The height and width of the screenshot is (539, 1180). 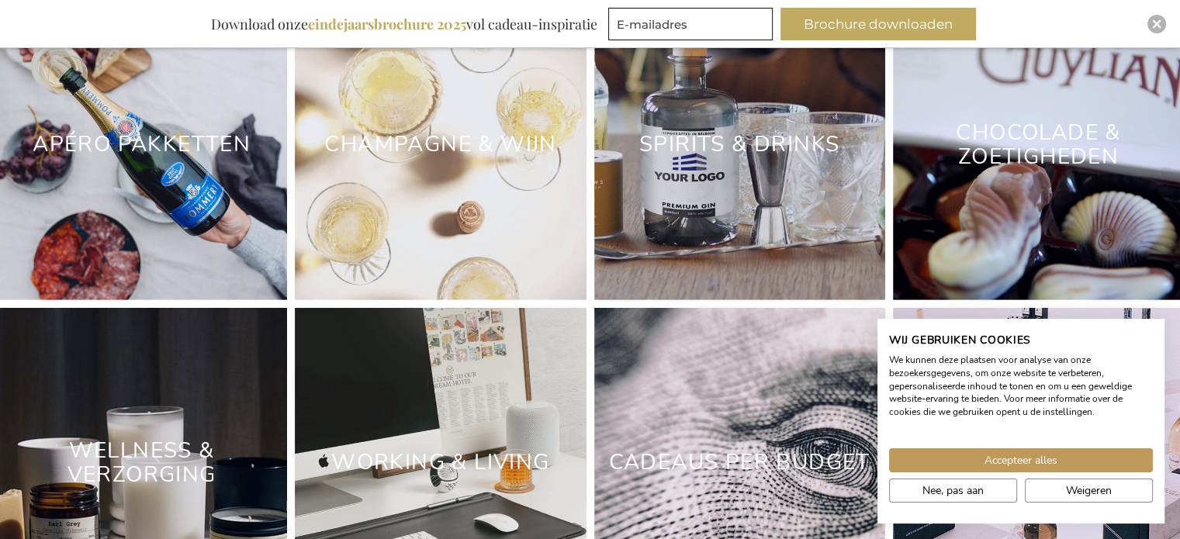 What do you see at coordinates (1021, 386) in the screenshot?
I see `p: We kunnen deze plaatsen voor analyse van onze bezoekersgegevens, om onze website te verbeteren, g...` at bounding box center [1021, 386].